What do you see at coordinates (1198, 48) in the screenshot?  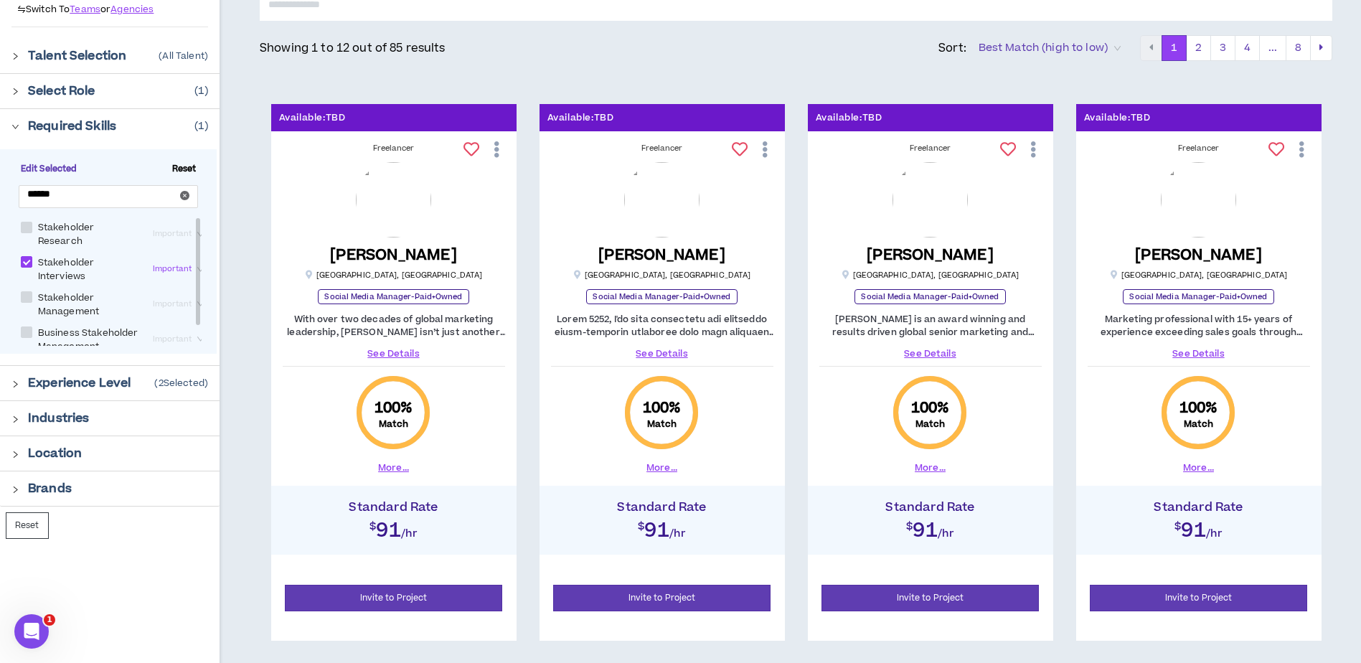 I see `button: 2` at bounding box center [1198, 48].